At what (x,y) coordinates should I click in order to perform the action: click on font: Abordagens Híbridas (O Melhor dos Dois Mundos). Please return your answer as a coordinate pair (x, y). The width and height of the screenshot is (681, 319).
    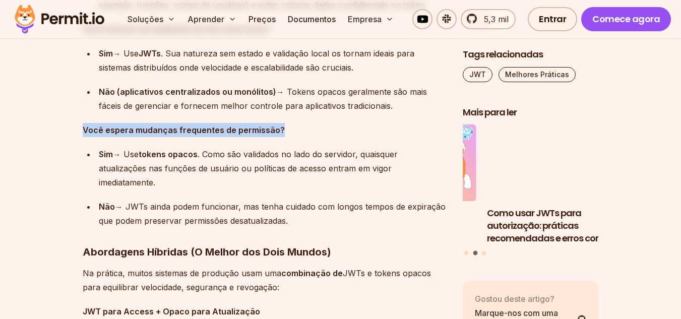
    Looking at the image, I should click on (207, 252).